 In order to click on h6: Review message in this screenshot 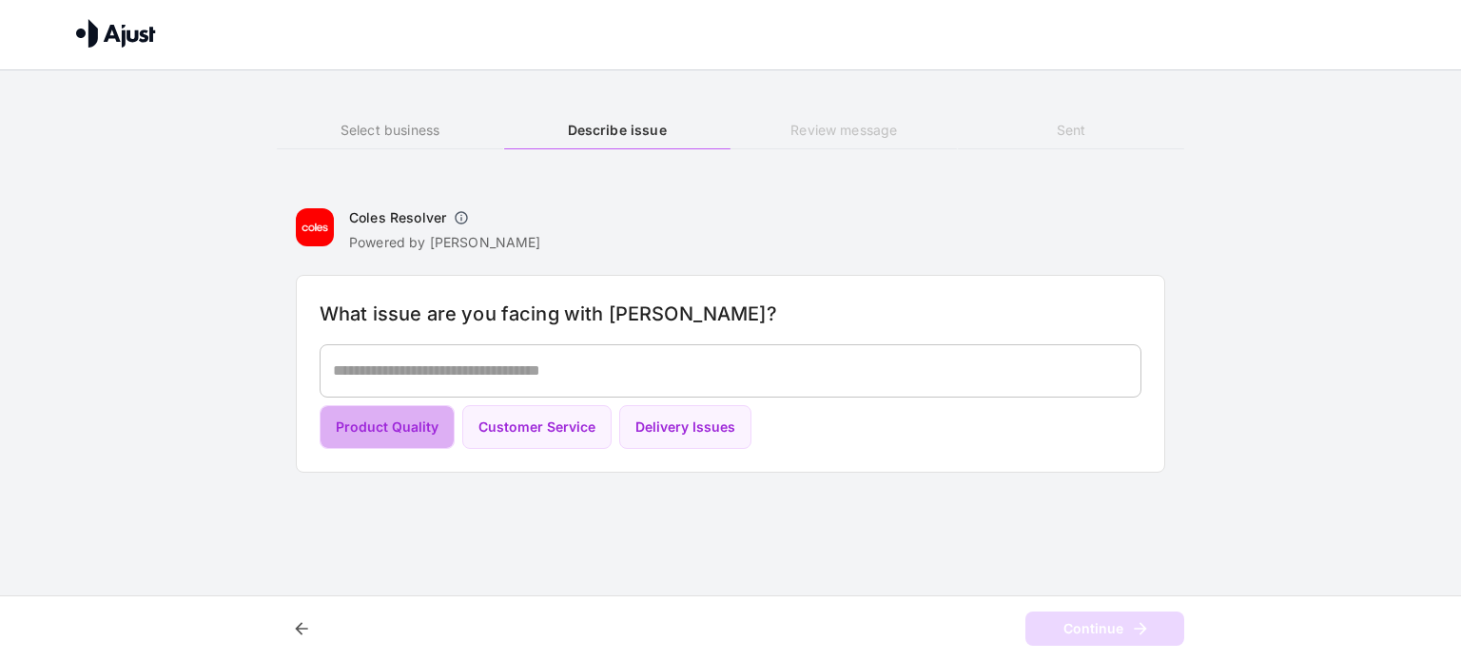, I will do `click(844, 130)`.